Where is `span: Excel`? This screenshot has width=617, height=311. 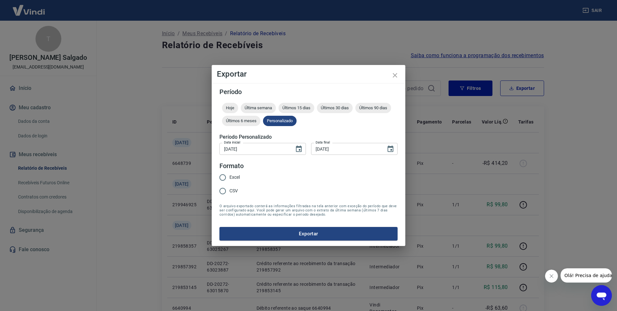
span: Excel is located at coordinates (235, 177).